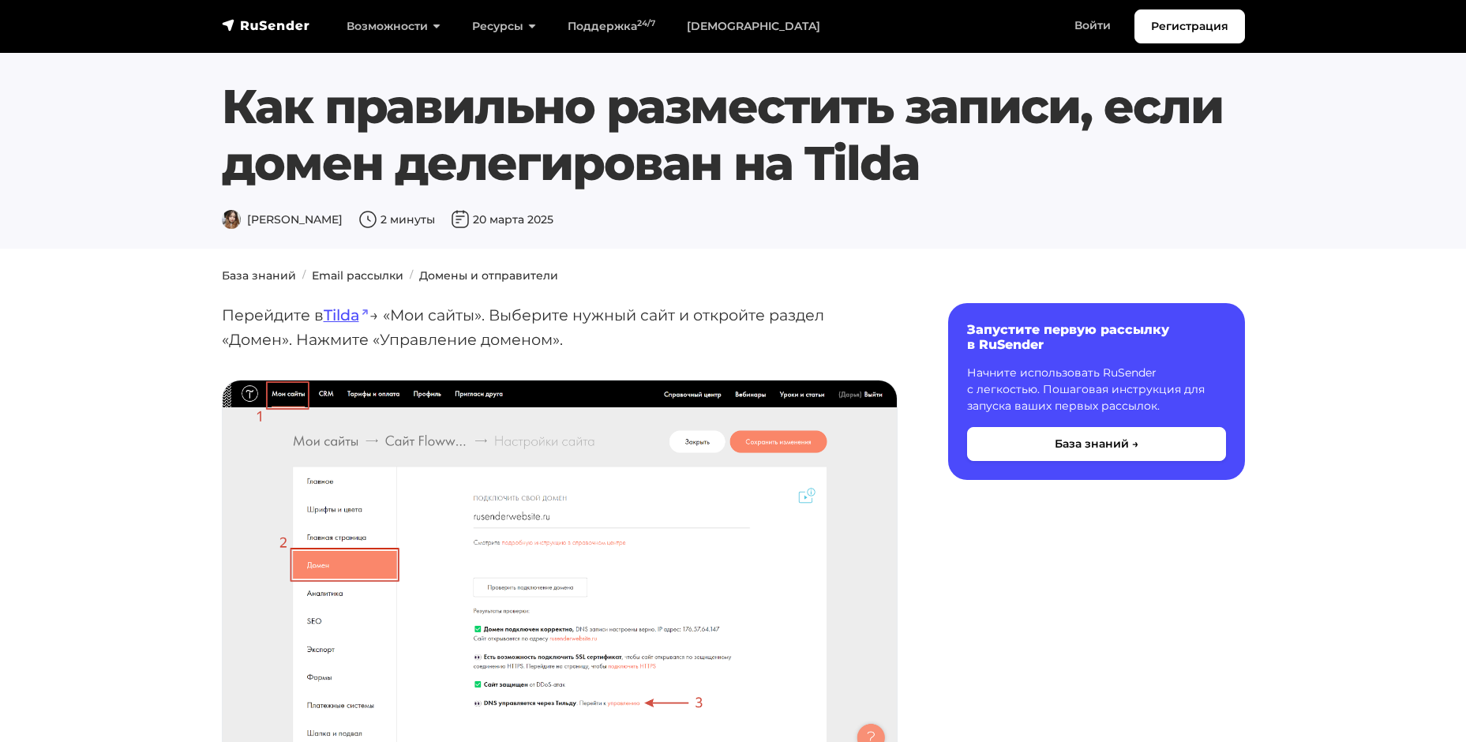  I want to click on span: 20 марта 2025, so click(502, 219).